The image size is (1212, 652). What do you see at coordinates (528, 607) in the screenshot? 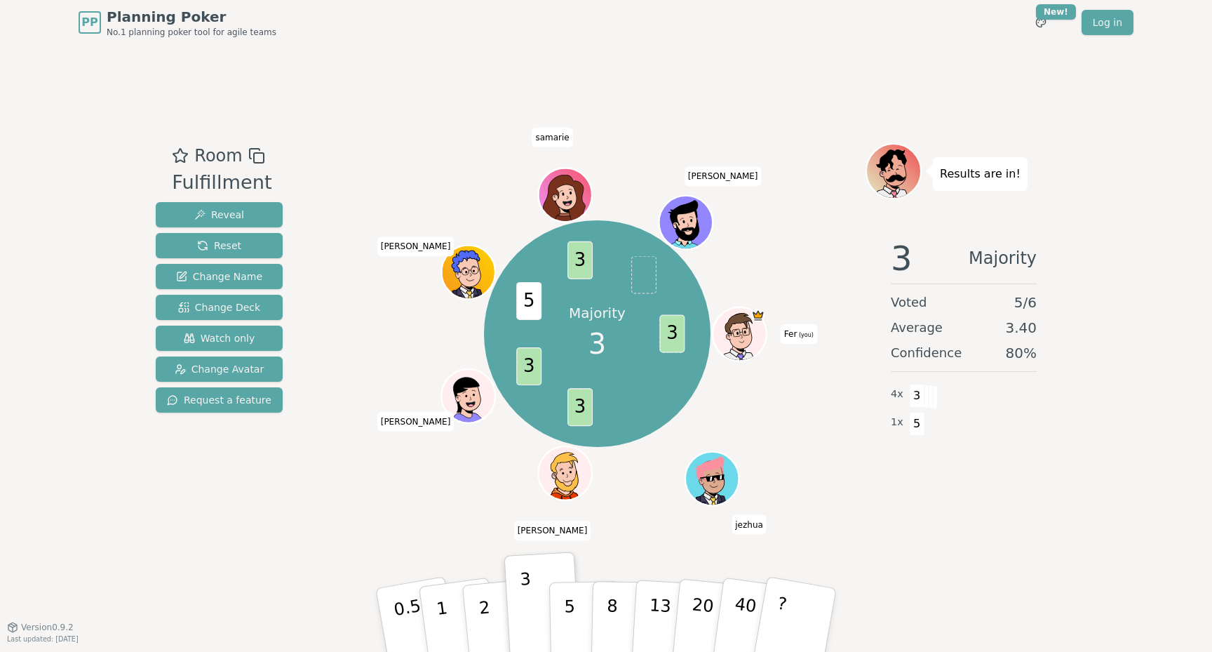
I see `p: 3` at bounding box center [528, 607].